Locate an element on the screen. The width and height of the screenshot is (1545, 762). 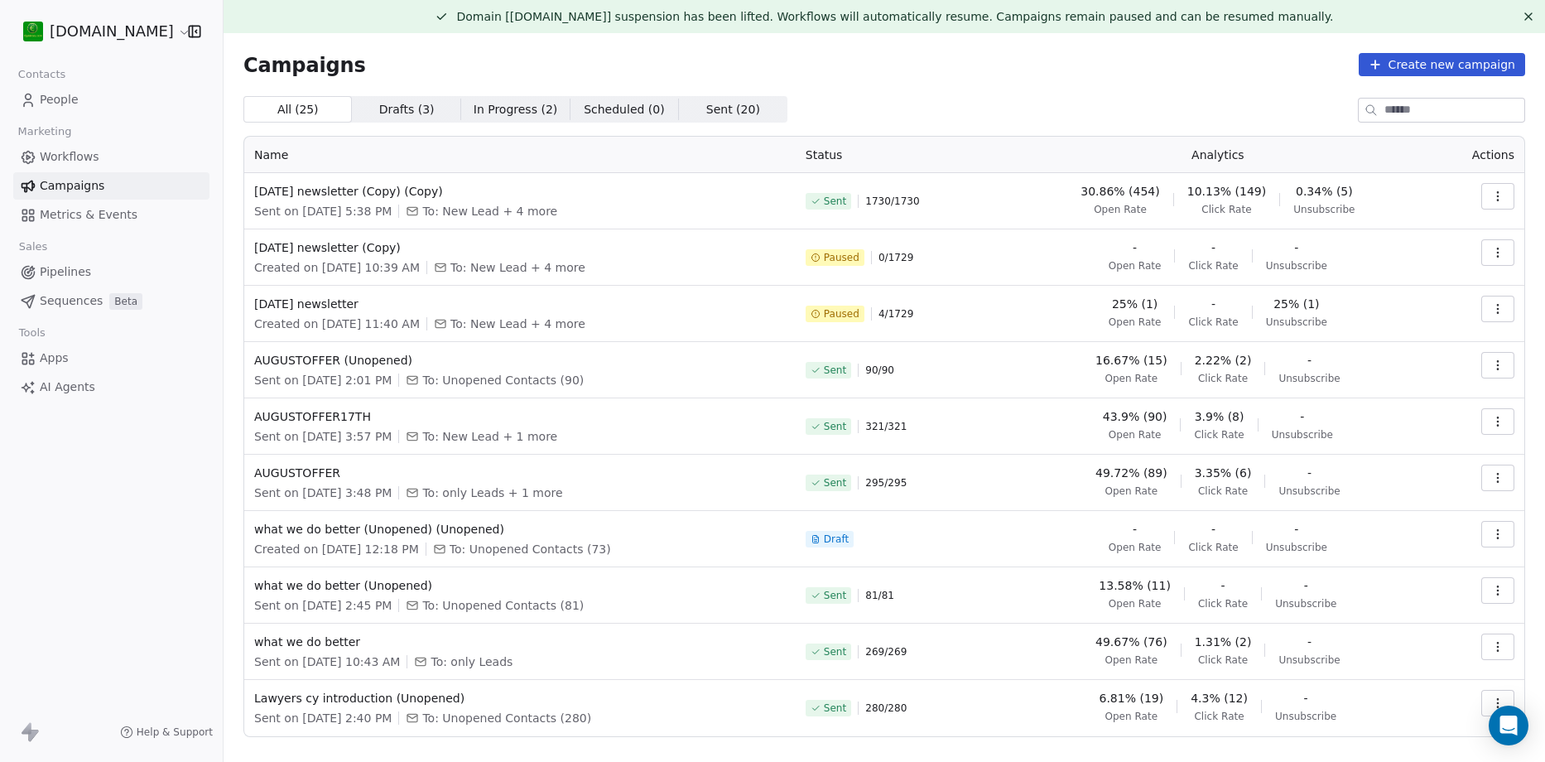
span: 321 / 321 is located at coordinates (886, 426).